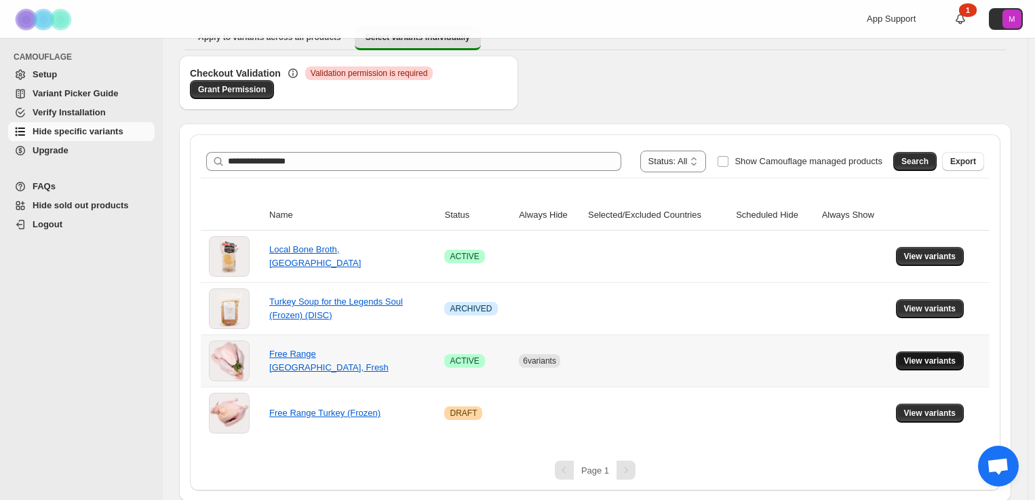  Describe the element at coordinates (229, 256) in the screenshot. I see `img: Local Bone Broth, Turkey` at that location.